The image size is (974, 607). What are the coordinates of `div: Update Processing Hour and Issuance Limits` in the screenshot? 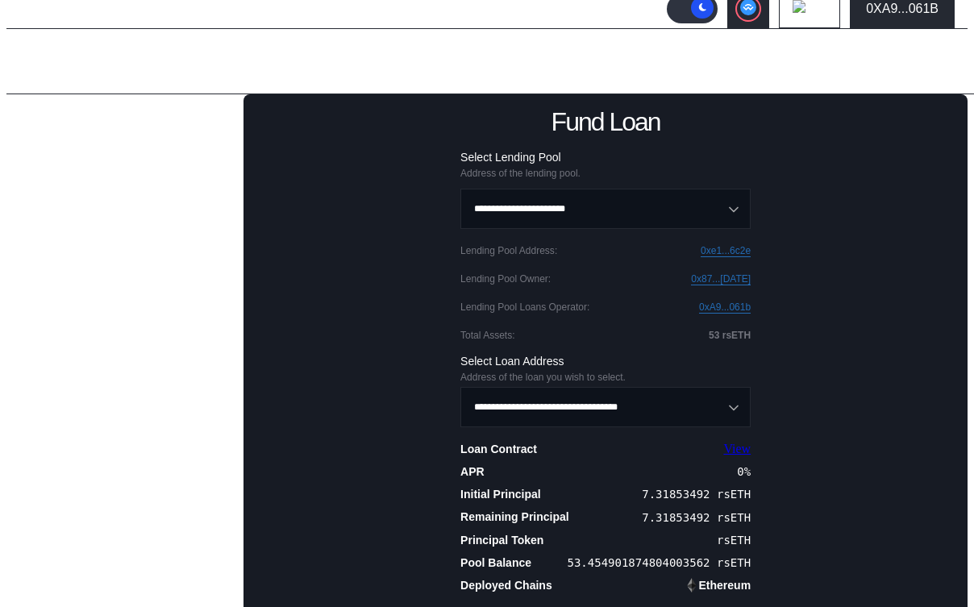 It's located at (127, 268).